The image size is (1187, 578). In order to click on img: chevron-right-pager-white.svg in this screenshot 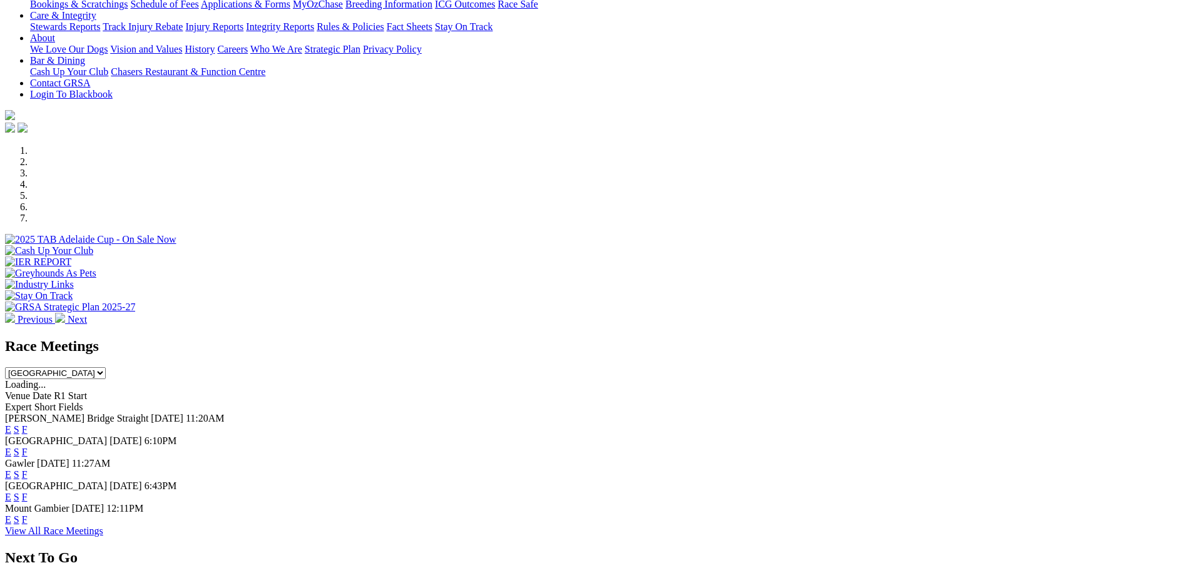, I will do `click(60, 318)`.